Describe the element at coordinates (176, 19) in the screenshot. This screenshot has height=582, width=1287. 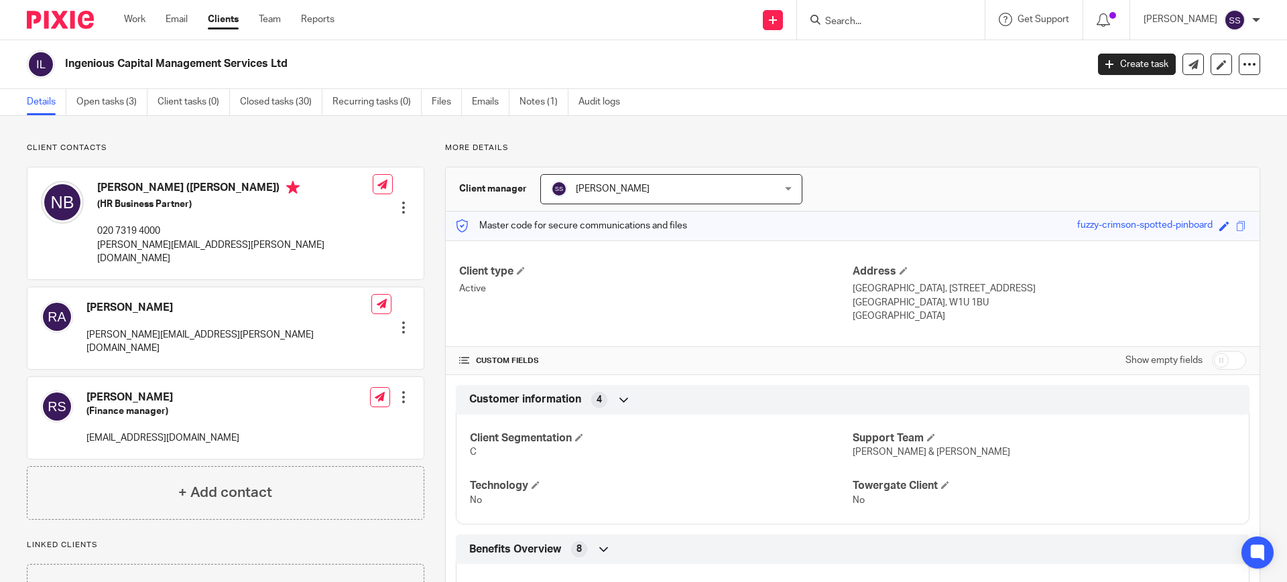
I see `a: Email` at that location.